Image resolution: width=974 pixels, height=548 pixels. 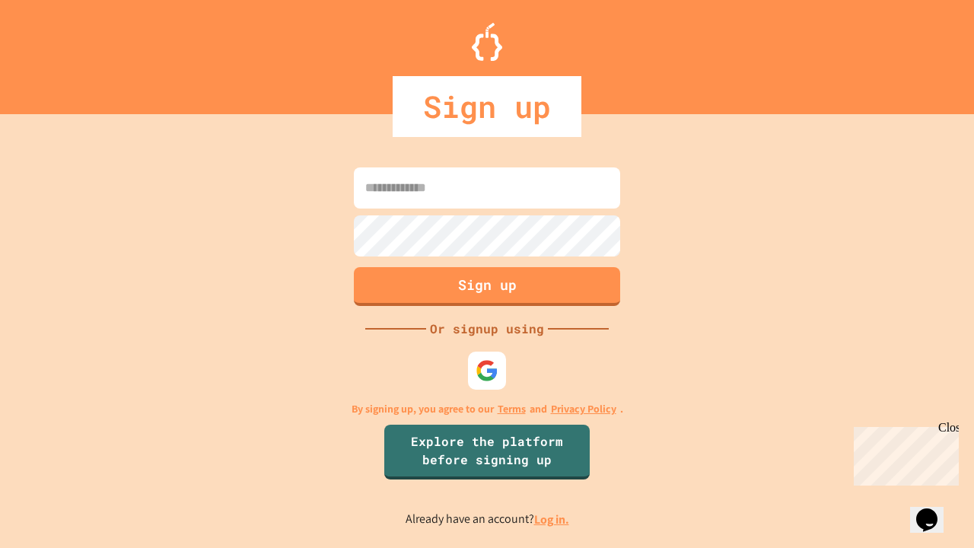 I want to click on img: Logo.svg, so click(x=487, y=42).